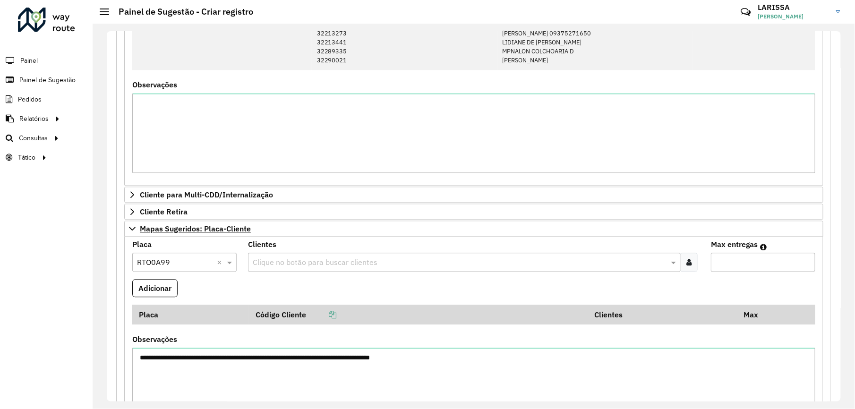  What do you see at coordinates (474, 229) in the screenshot?
I see `a: Mapas Sugeridos: Placa-Cliente` at bounding box center [474, 229].